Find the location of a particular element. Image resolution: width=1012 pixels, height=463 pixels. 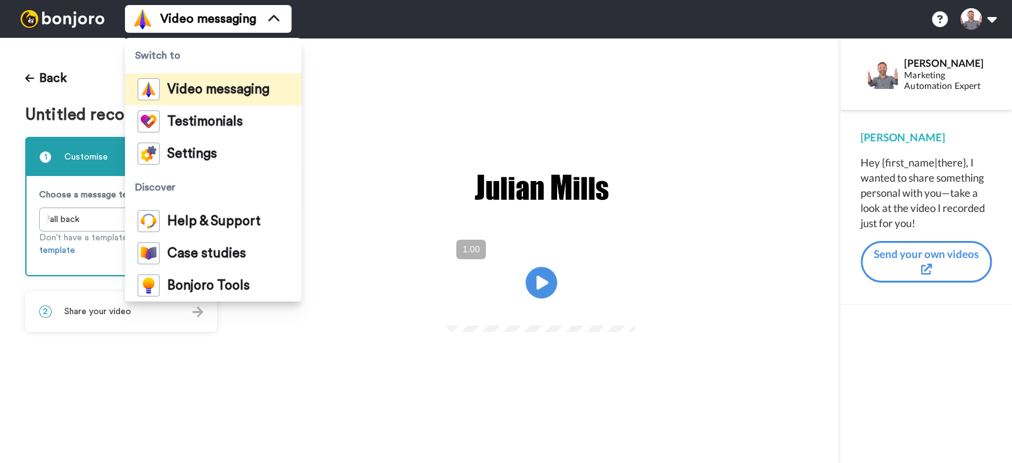

span: Untitled recording is located at coordinates (97, 115).